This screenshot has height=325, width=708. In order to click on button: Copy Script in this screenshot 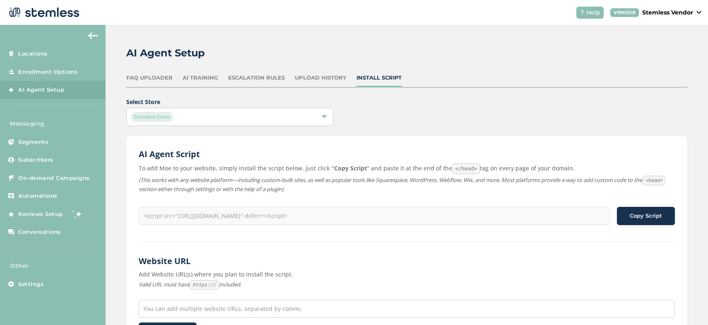, I will do `click(646, 216)`.